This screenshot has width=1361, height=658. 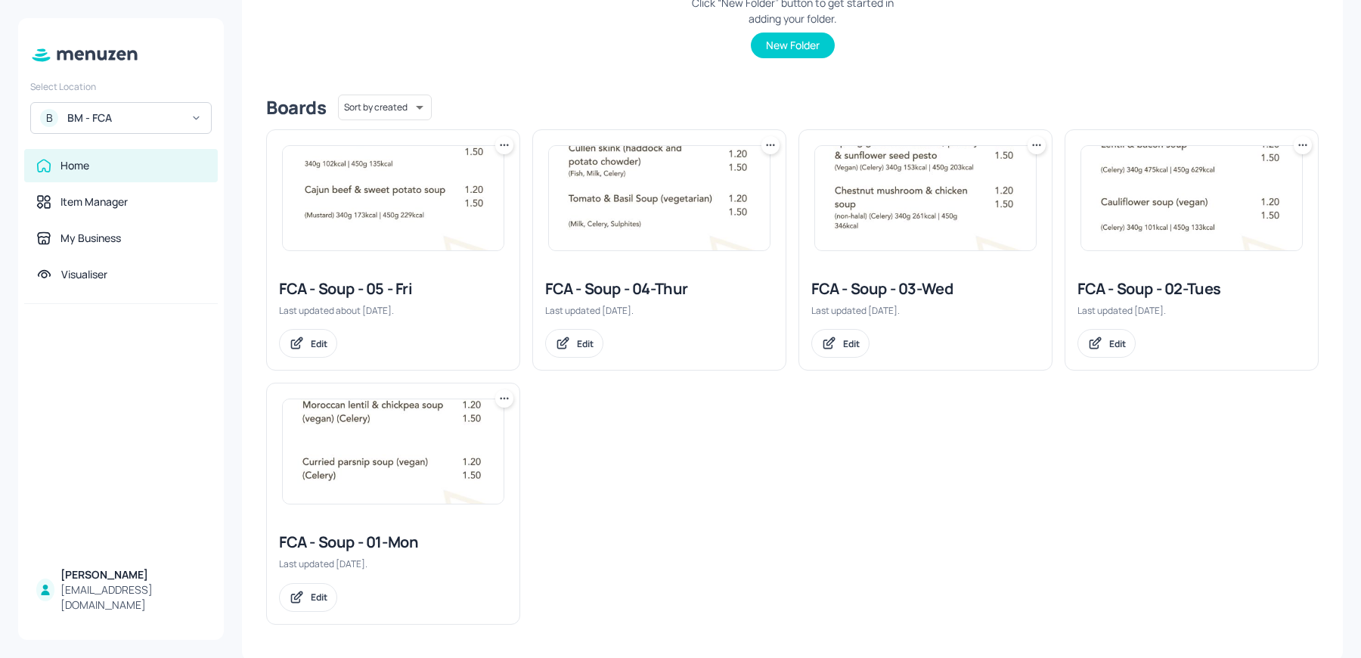 What do you see at coordinates (926, 198) in the screenshot?
I see `img: 2025-05-06-1746529095574sfwru4qt0xs.jpeg` at bounding box center [926, 198].